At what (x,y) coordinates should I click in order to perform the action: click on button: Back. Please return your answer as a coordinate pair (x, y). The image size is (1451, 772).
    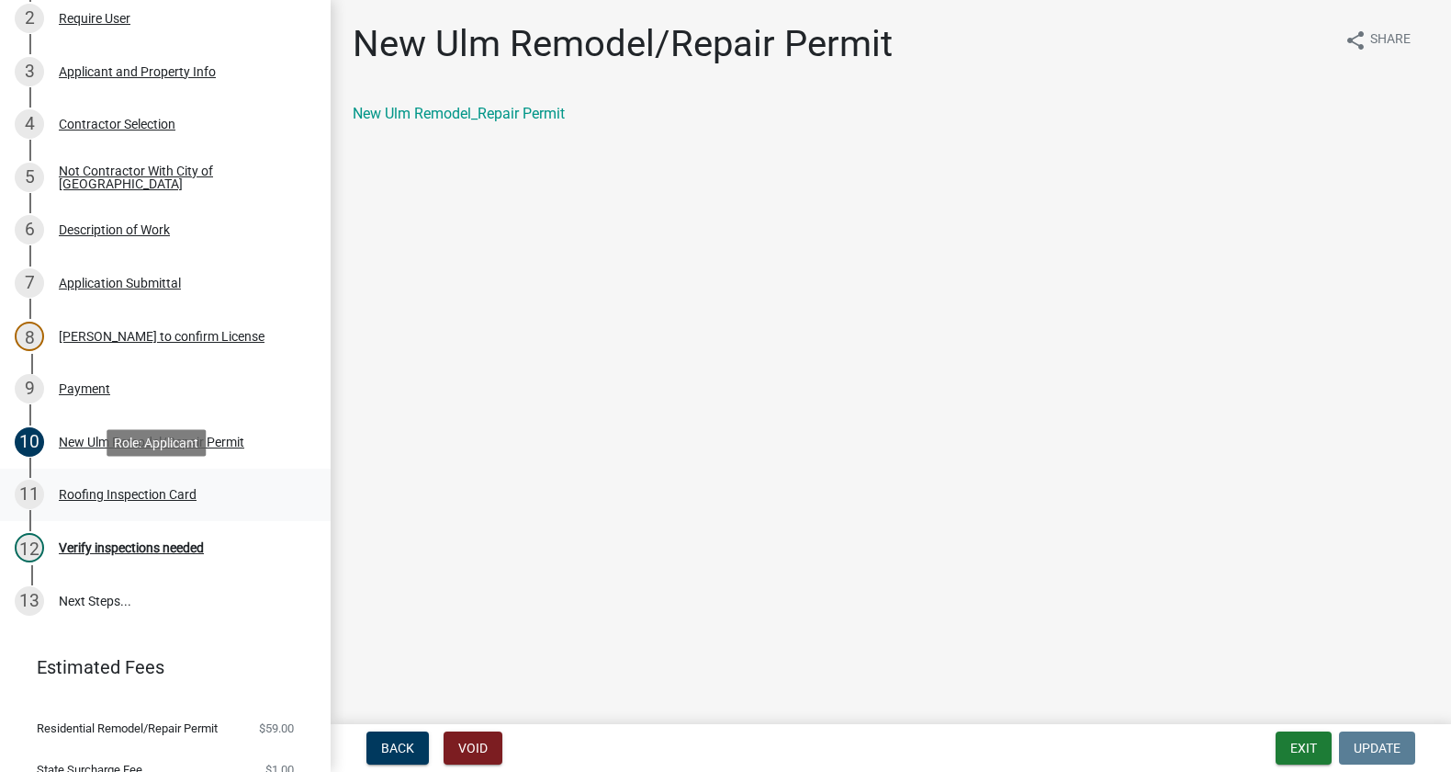
    Looking at the image, I should click on (398, 748).